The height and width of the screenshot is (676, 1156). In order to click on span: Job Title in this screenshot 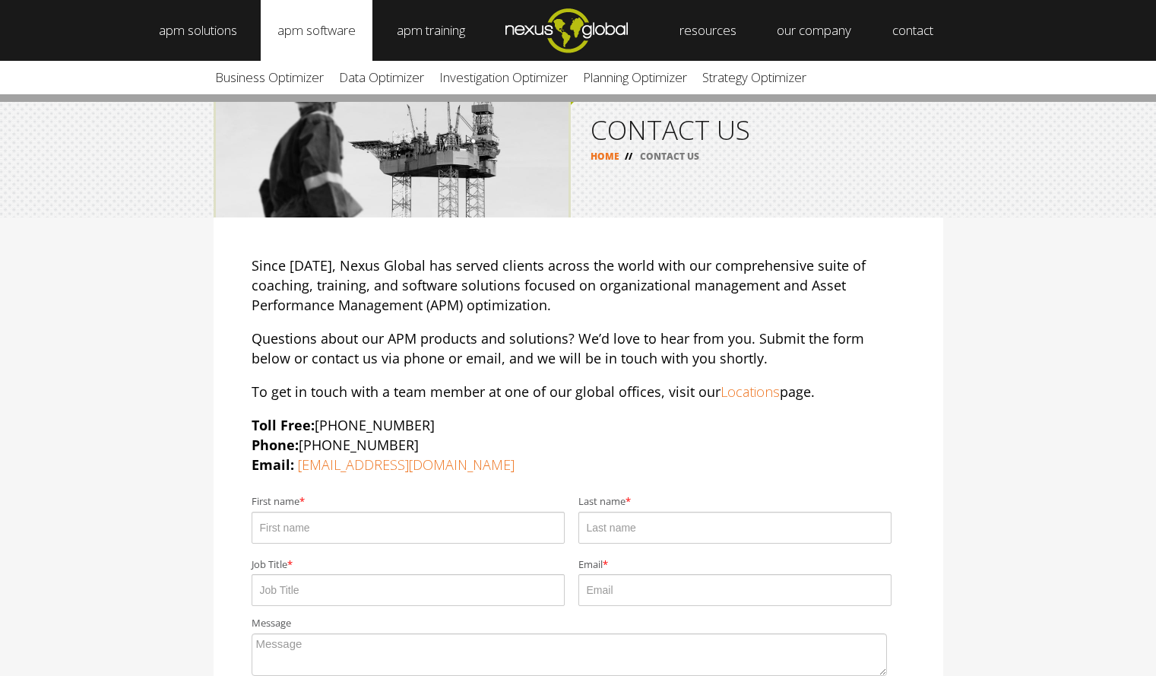, I will do `click(269, 565)`.